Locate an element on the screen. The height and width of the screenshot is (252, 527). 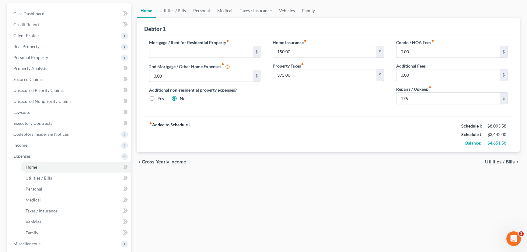
button: Utilities / Bills chevron_right is located at coordinates (503, 162).